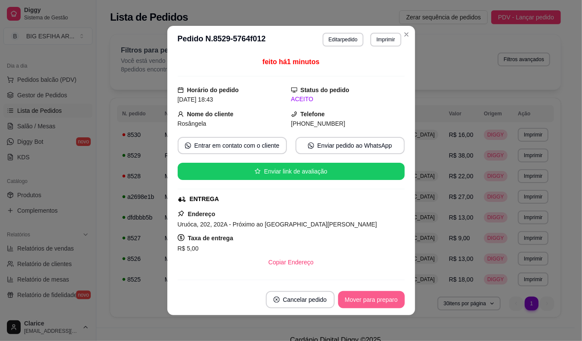  Describe the element at coordinates (313, 114) in the screenshot. I see `strong: Telefone` at that location.